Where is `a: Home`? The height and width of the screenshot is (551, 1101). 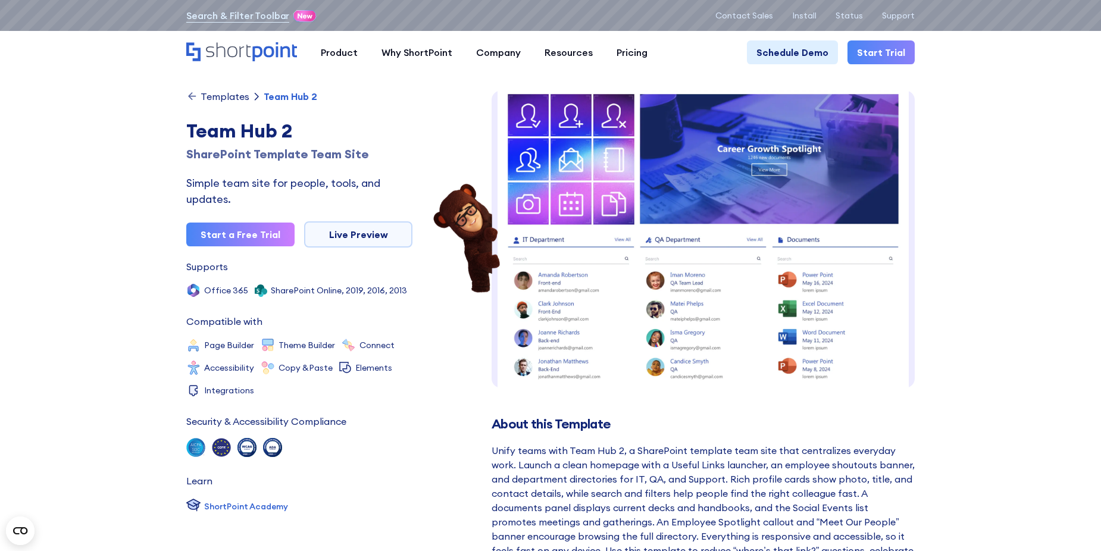 a: Home is located at coordinates (242, 52).